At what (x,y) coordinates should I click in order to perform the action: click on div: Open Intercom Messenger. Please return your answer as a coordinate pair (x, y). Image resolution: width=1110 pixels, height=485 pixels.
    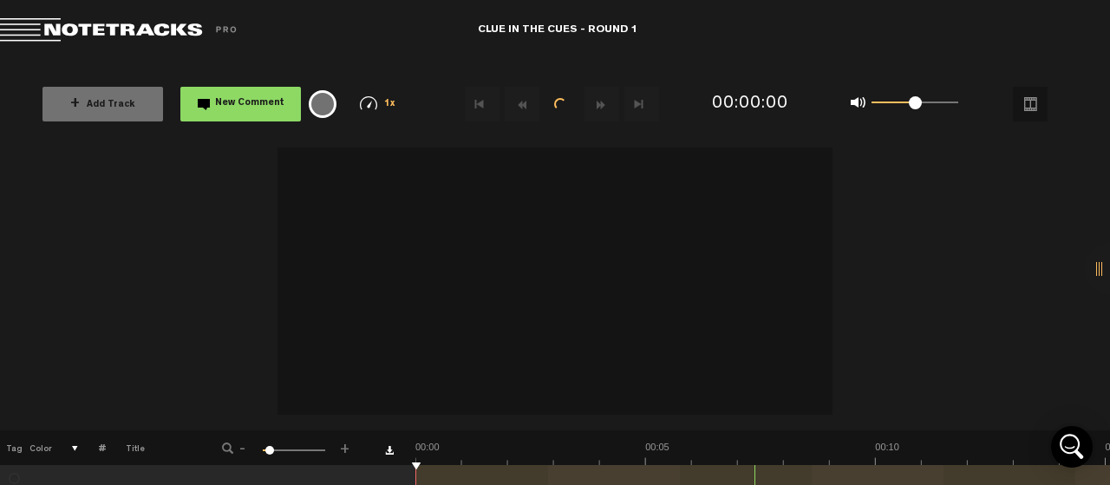
    Looking at the image, I should click on (1072, 447).